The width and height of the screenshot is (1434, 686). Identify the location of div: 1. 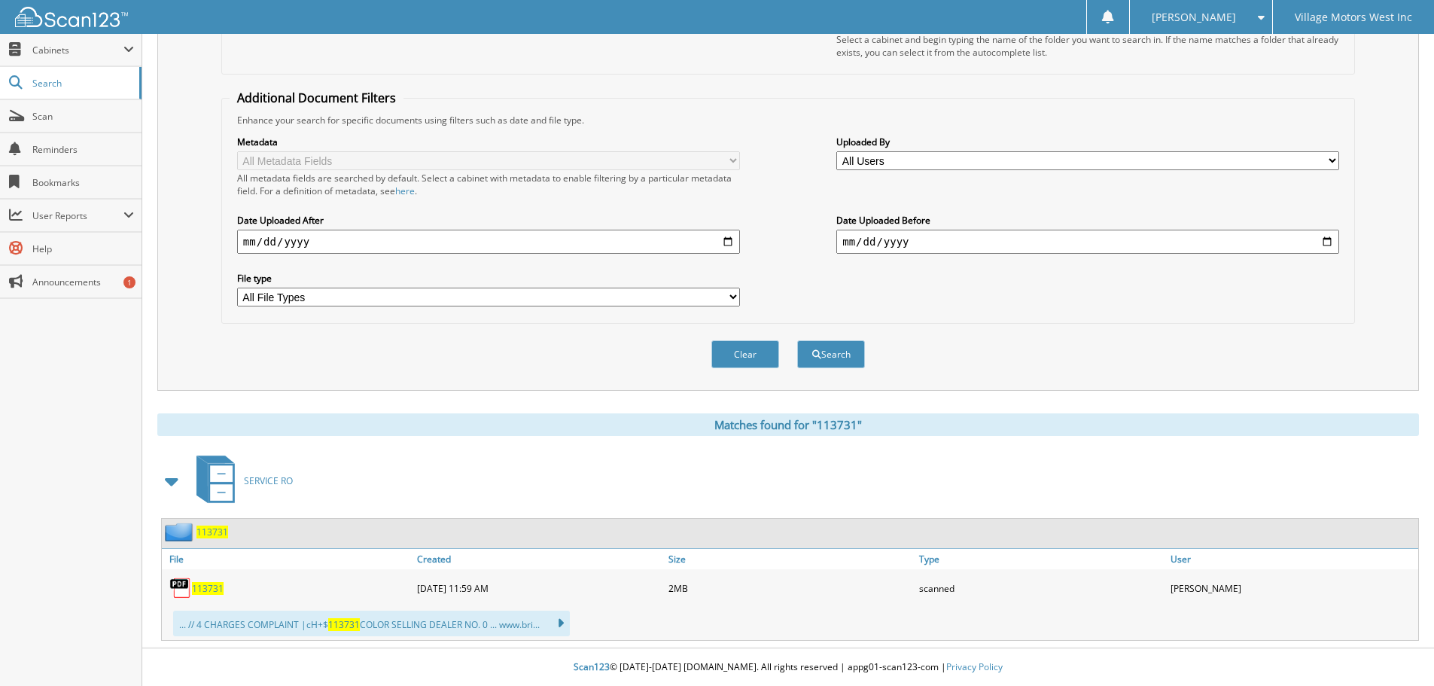
(129, 282).